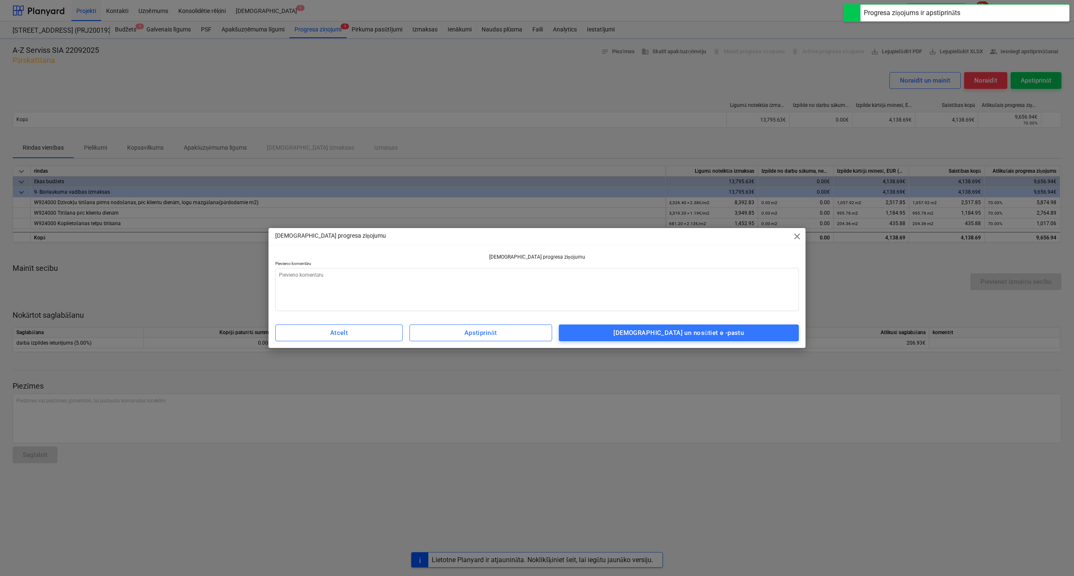 Image resolution: width=1074 pixels, height=576 pixels. What do you see at coordinates (912, 13) in the screenshot?
I see `div: Progresa ziņojums ir apstiprināts` at bounding box center [912, 13].